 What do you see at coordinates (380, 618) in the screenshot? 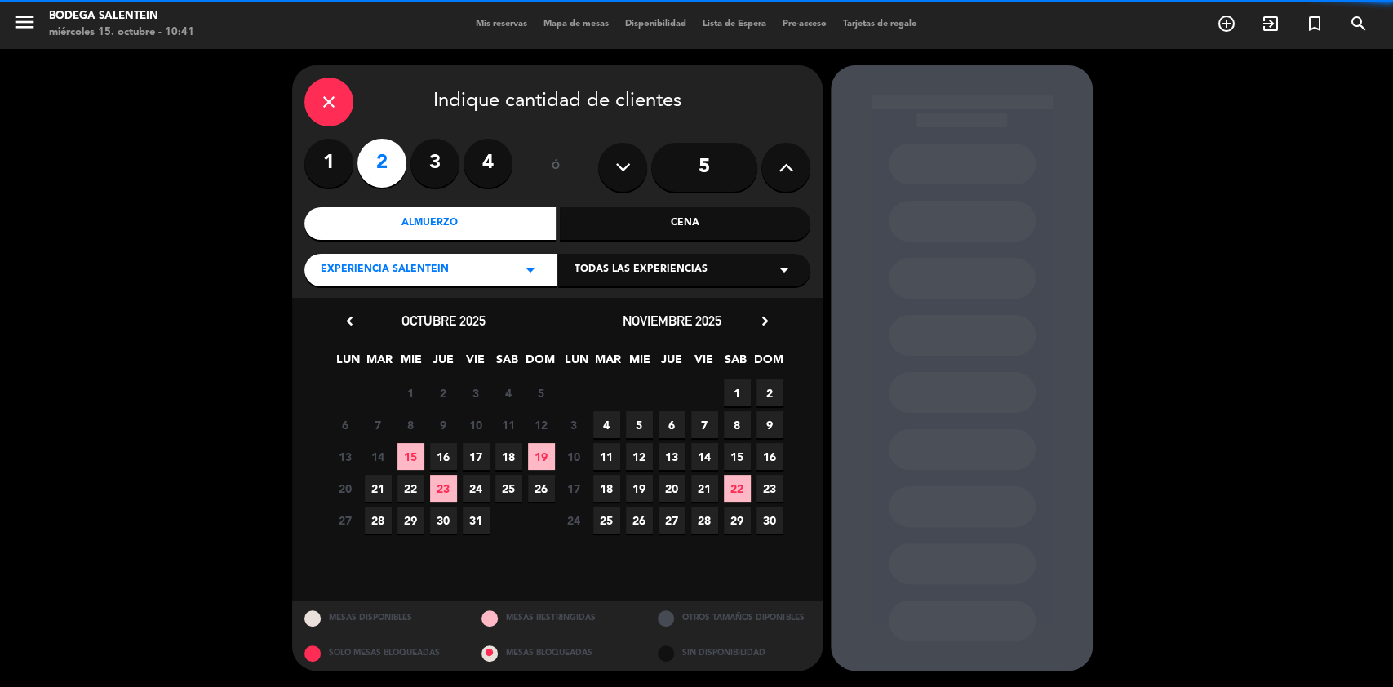
I see `div: MESAS DISPONIBLES` at bounding box center [380, 618].